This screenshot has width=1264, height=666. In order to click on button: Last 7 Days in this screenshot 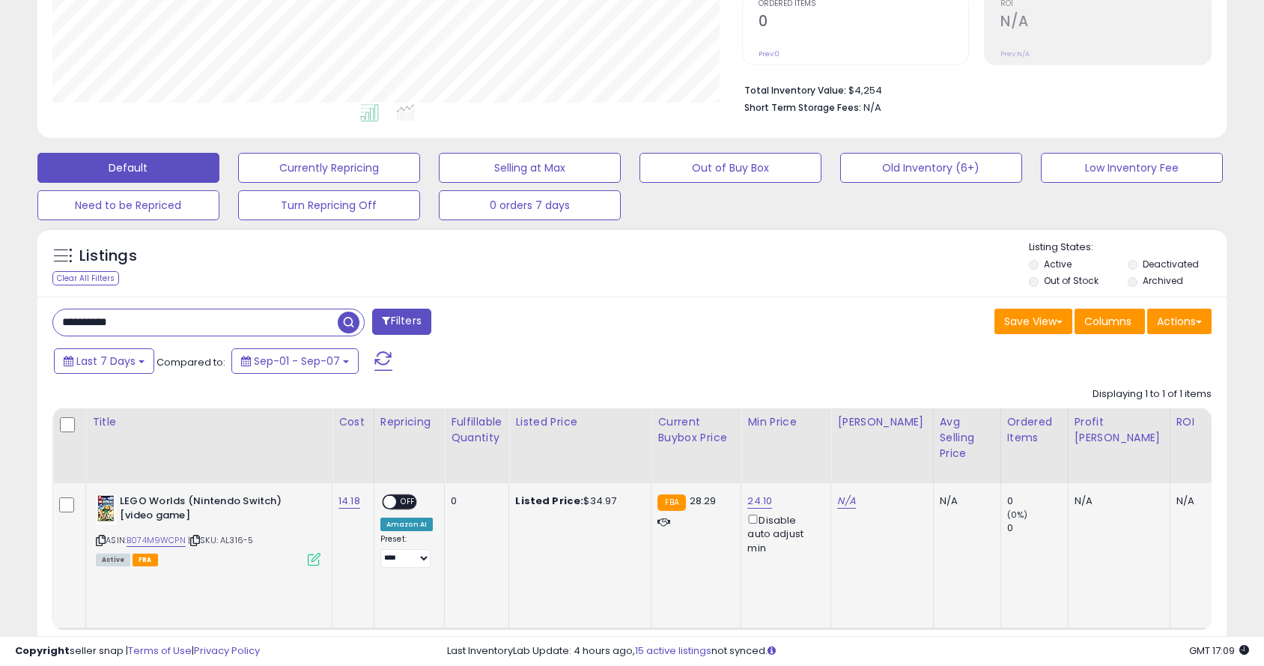, I will do `click(104, 361)`.